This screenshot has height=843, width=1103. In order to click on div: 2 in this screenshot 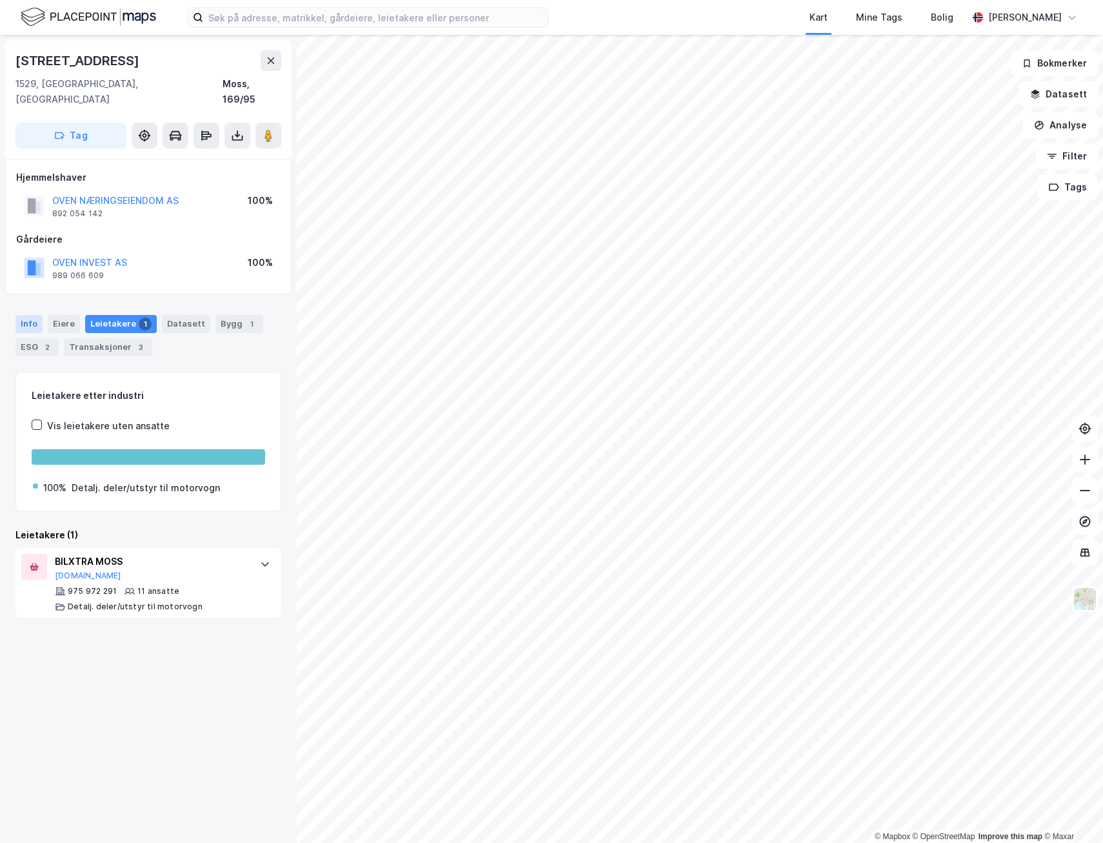, I will do `click(47, 347)`.